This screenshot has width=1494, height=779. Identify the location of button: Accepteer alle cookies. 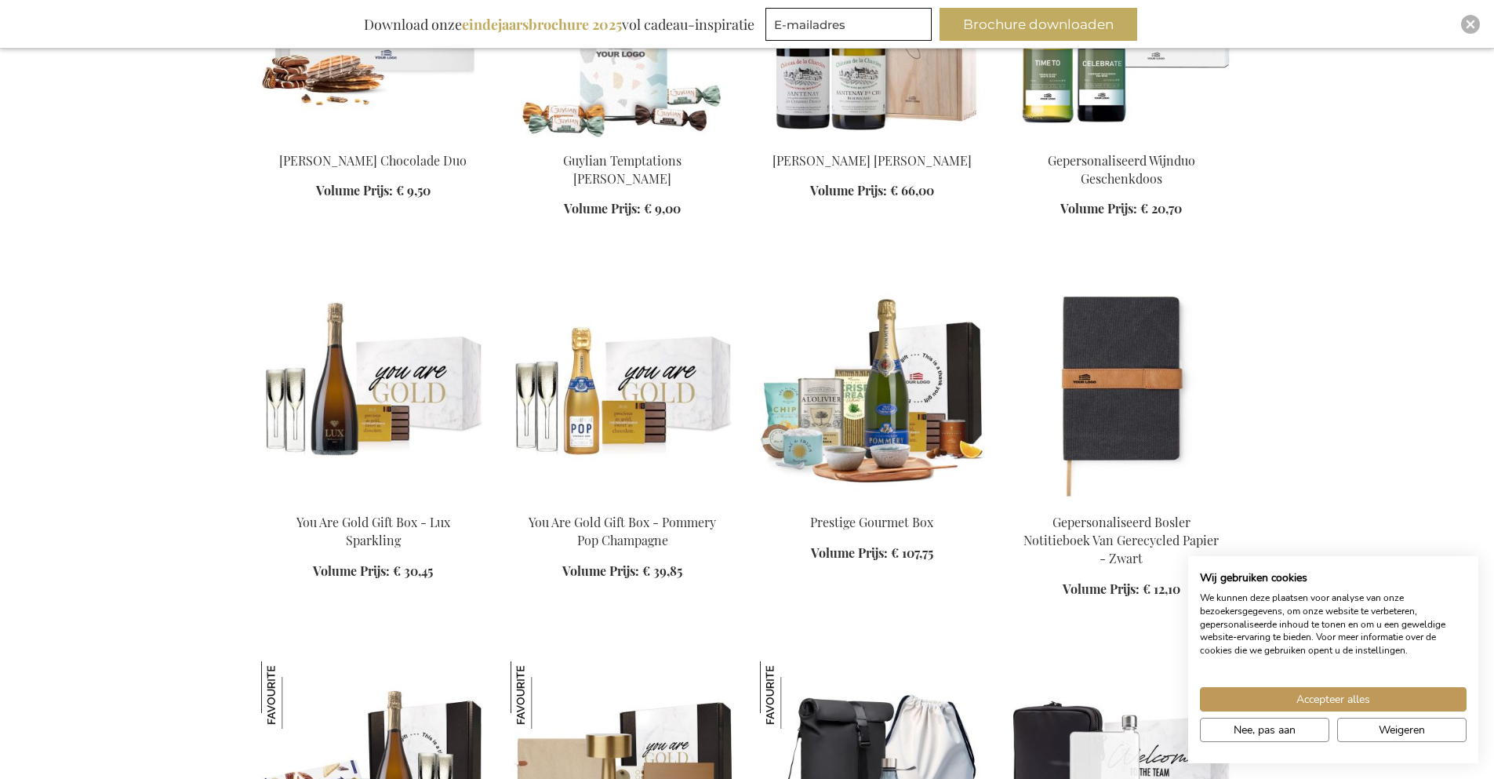
(1333, 699).